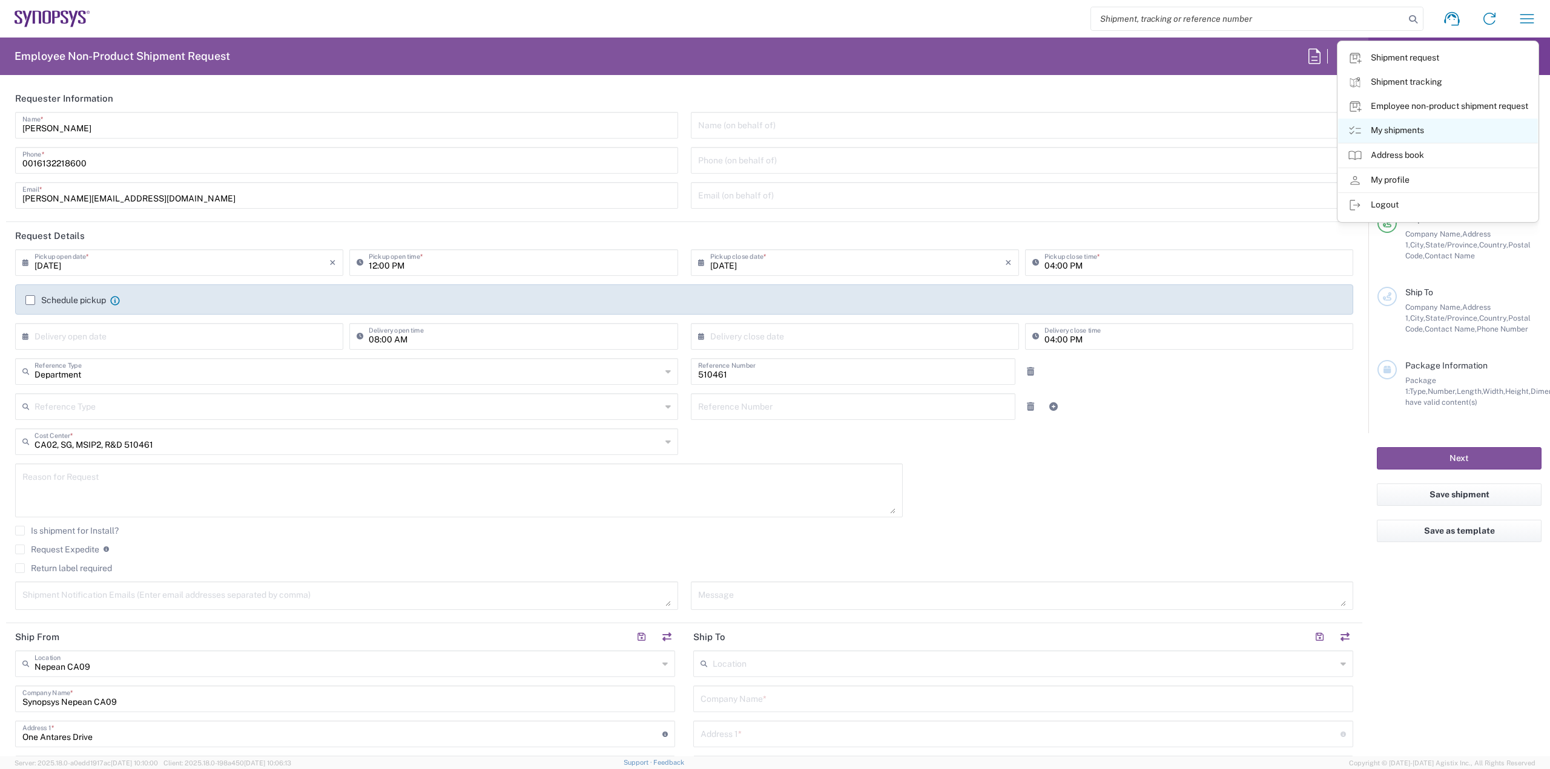  I want to click on span: Package Information, so click(1446, 366).